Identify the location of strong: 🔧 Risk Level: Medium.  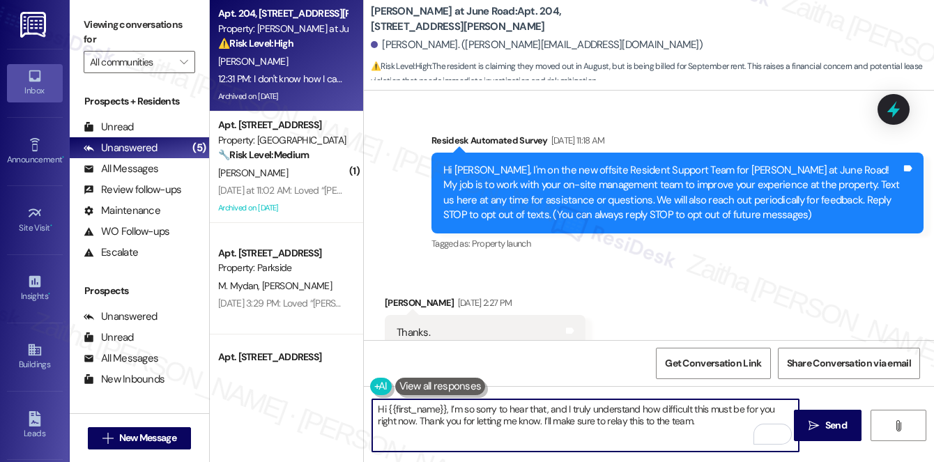
(263, 155).